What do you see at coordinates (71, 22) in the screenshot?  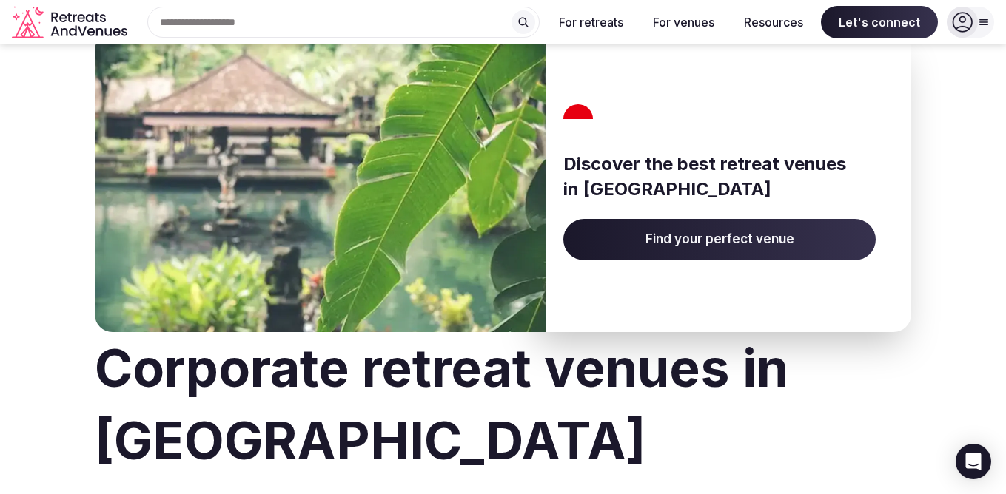 I see `a: Visit the homepage` at bounding box center [71, 22].